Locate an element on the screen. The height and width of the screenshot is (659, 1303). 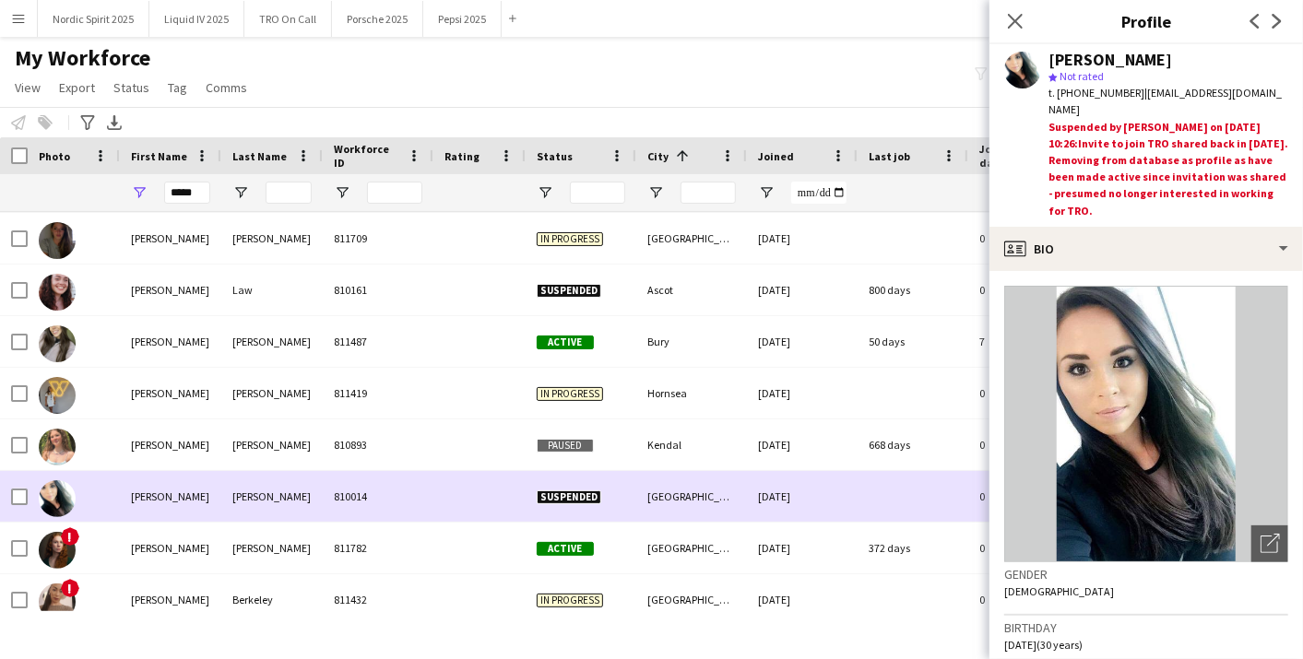
span: Photo is located at coordinates (54, 156).